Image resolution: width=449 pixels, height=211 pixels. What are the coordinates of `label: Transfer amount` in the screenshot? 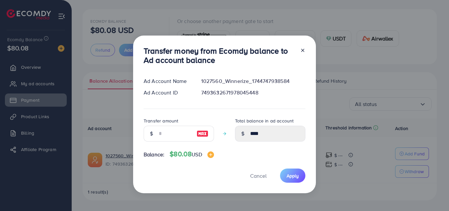 It's located at (161, 121).